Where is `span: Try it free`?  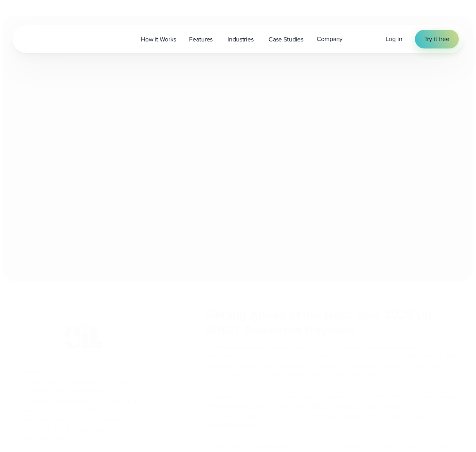 span: Try it free is located at coordinates (436, 39).